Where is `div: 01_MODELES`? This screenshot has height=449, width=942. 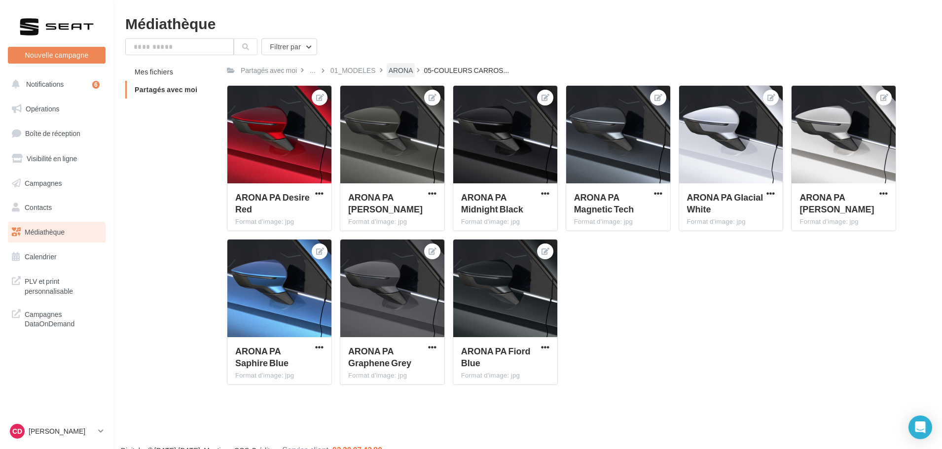 div: 01_MODELES is located at coordinates (353, 71).